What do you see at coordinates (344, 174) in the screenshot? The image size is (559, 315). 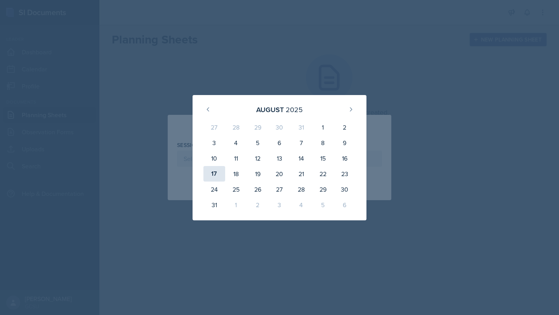 I see `div: 23` at bounding box center [344, 174].